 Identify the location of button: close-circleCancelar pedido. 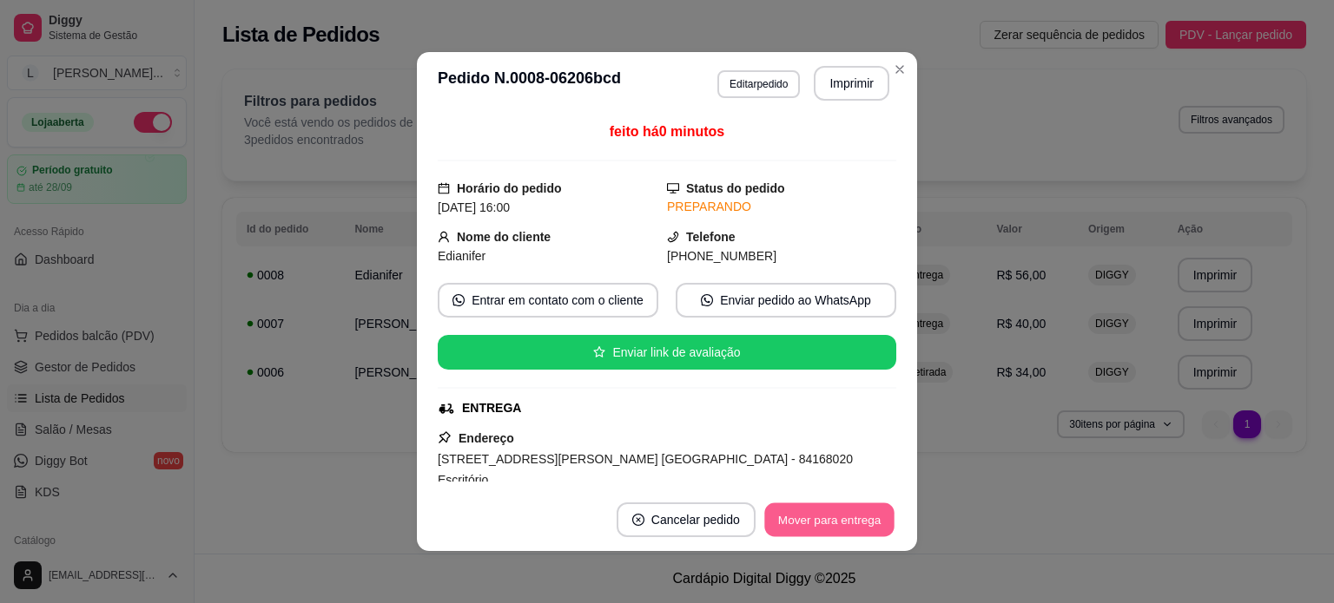
(686, 520).